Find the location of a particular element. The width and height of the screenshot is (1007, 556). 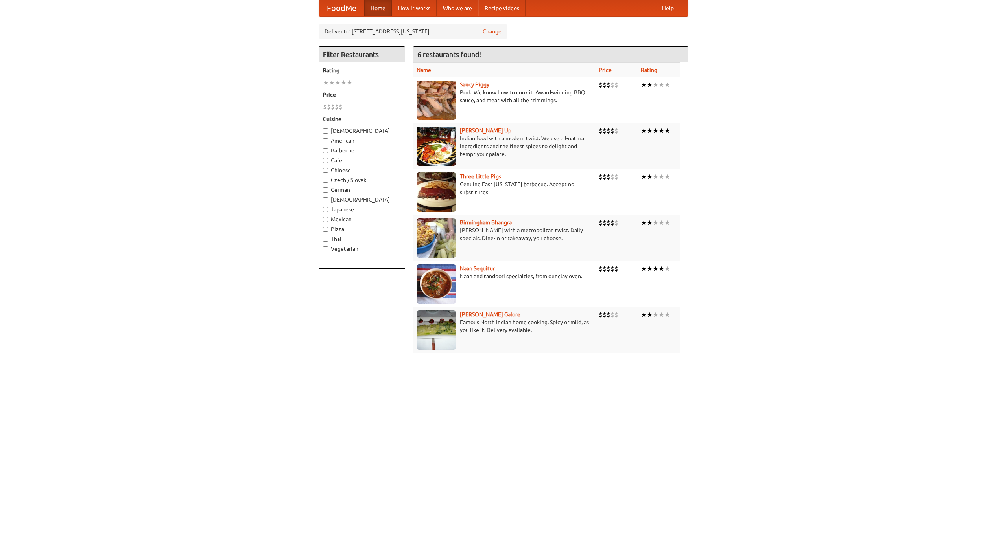

p: Pork. We know how to cook it. Award-winning BBQ sauce, and meat with all the trimmings. is located at coordinates (504, 96).